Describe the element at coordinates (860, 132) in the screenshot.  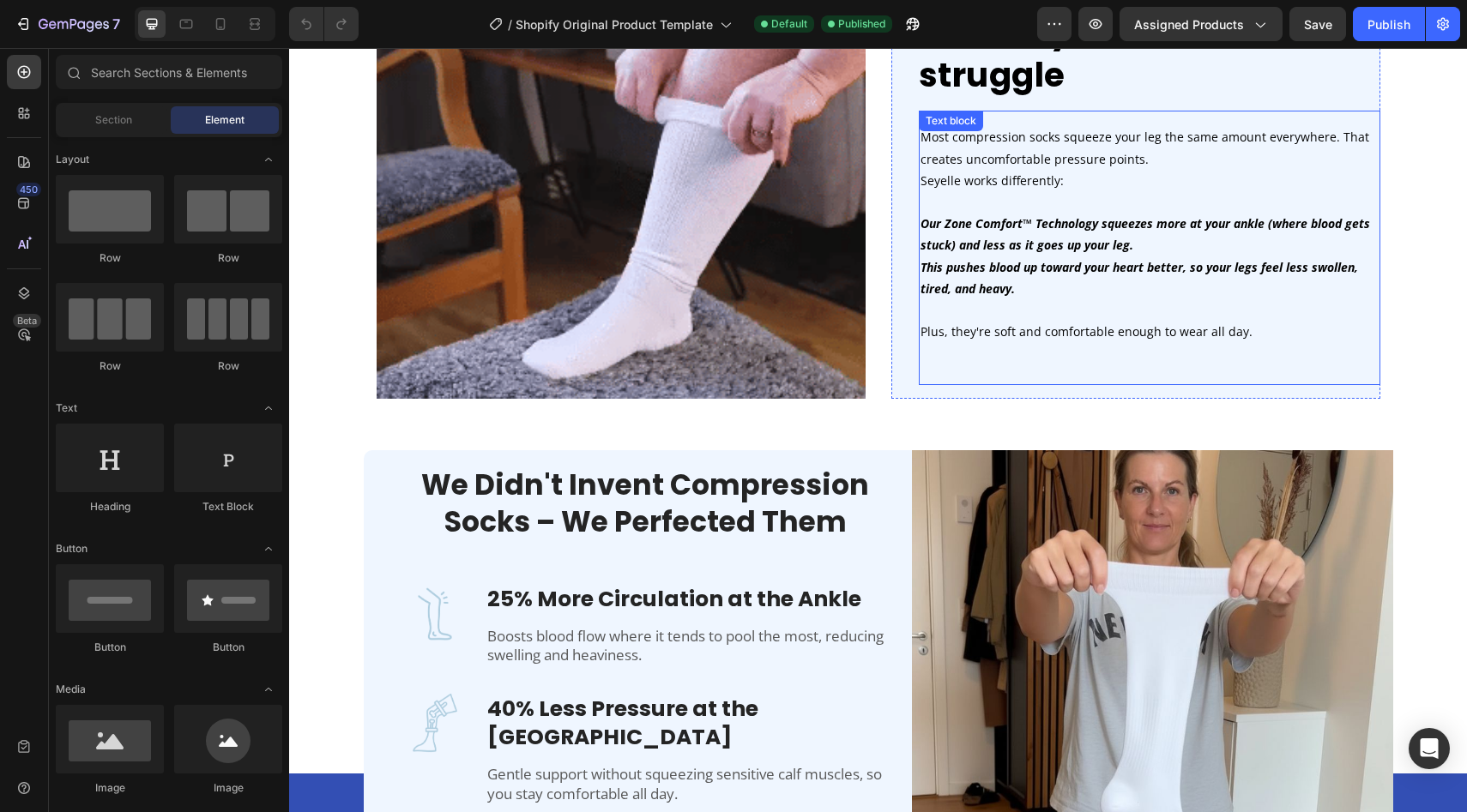
I see `p: Seyelle works differently:` at that location.